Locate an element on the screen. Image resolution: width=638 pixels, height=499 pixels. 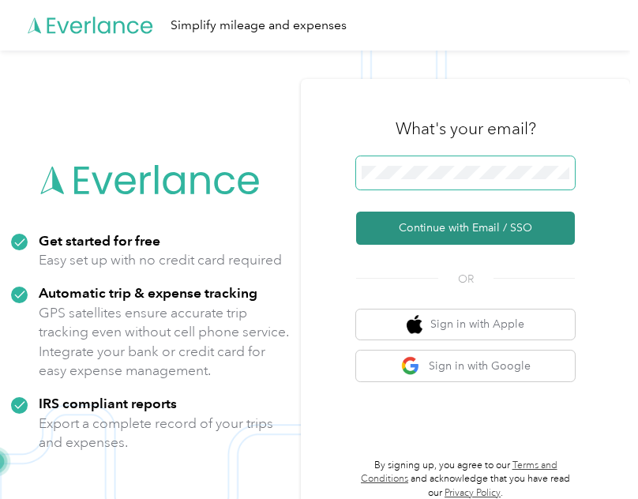
img: apple logo is located at coordinates (415, 325).